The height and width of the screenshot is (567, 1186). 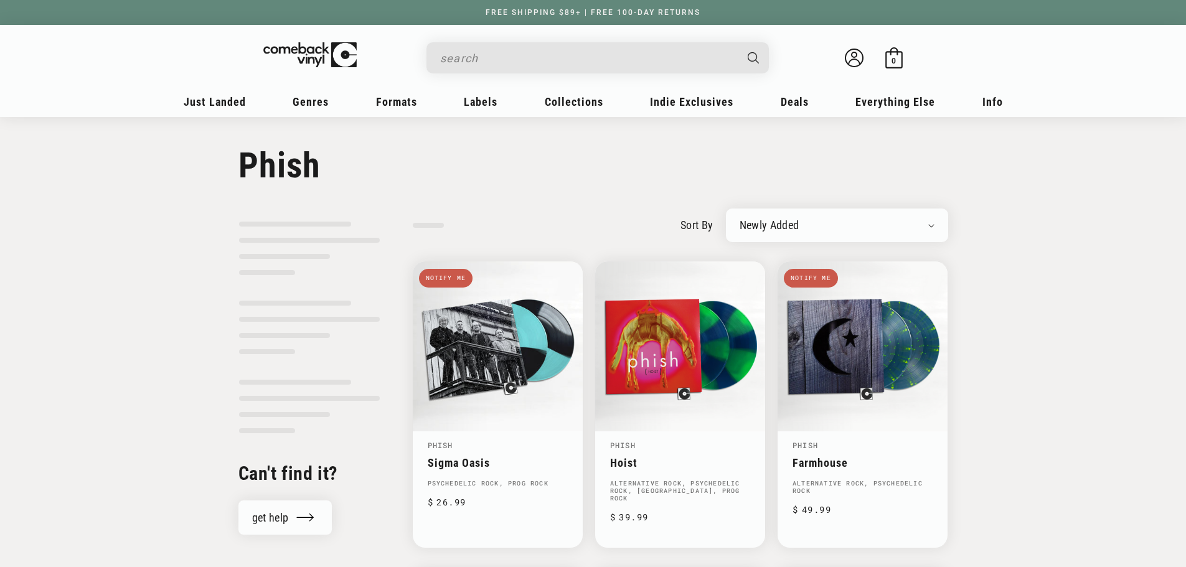 I want to click on span: Indie Exclusives, so click(x=691, y=101).